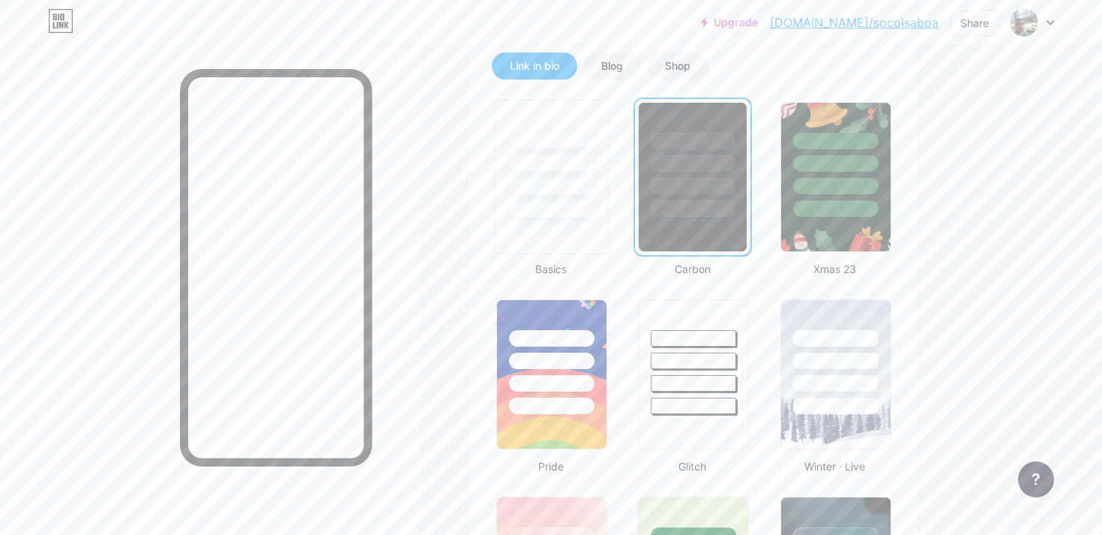 This screenshot has width=1102, height=535. Describe the element at coordinates (835, 466) in the screenshot. I see `div: Winter · Live` at that location.